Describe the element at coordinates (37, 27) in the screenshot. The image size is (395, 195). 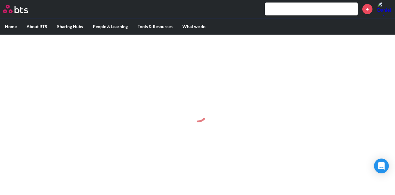
I see `label: About BTS` at that location.